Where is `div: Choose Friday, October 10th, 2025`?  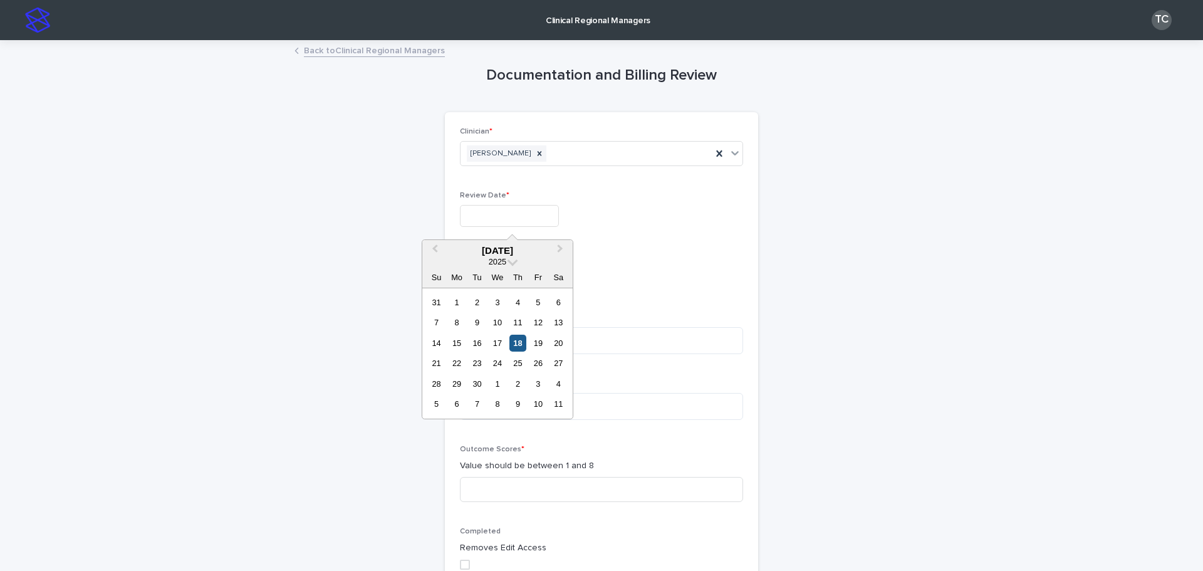
div: Choose Friday, October 10th, 2025 is located at coordinates (537, 403).